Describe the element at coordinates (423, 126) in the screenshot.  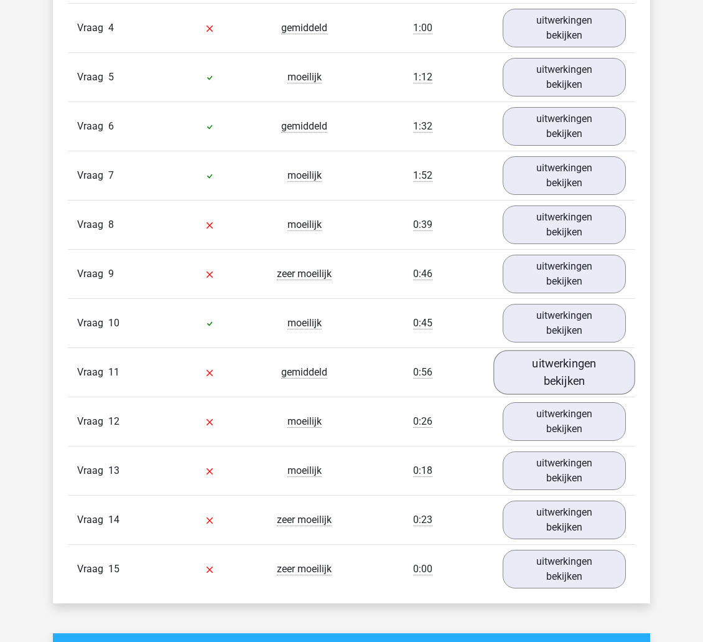
I see `span: 1:32` at that location.